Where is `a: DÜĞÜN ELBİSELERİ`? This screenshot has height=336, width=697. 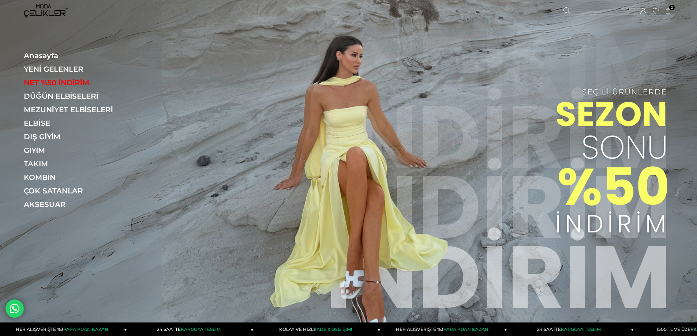 a: DÜĞÜN ELBİSELERİ is located at coordinates (74, 96).